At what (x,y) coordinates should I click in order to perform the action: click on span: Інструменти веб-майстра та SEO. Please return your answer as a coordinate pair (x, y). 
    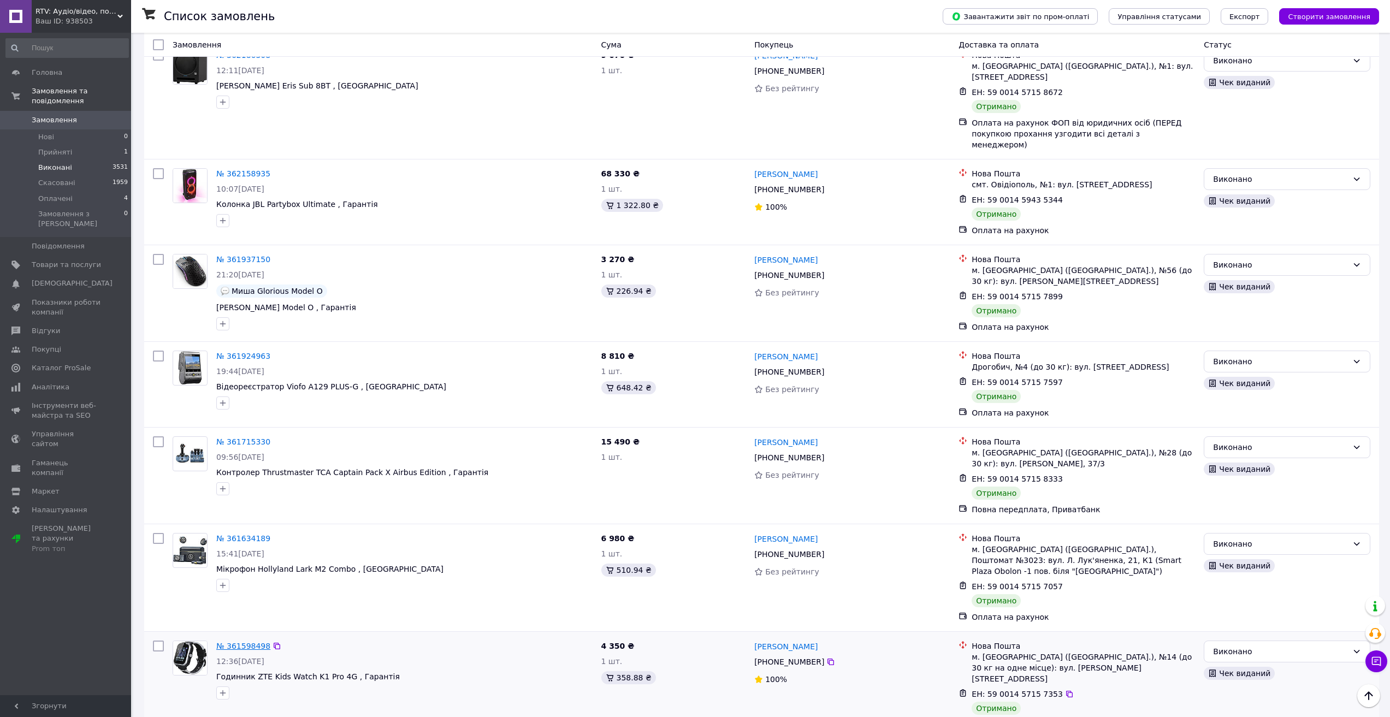
    Looking at the image, I should click on (66, 411).